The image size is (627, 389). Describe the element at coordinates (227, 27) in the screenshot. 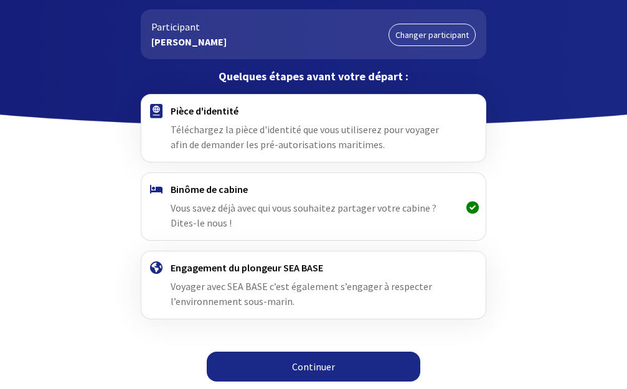

I see `p: Participant` at that location.